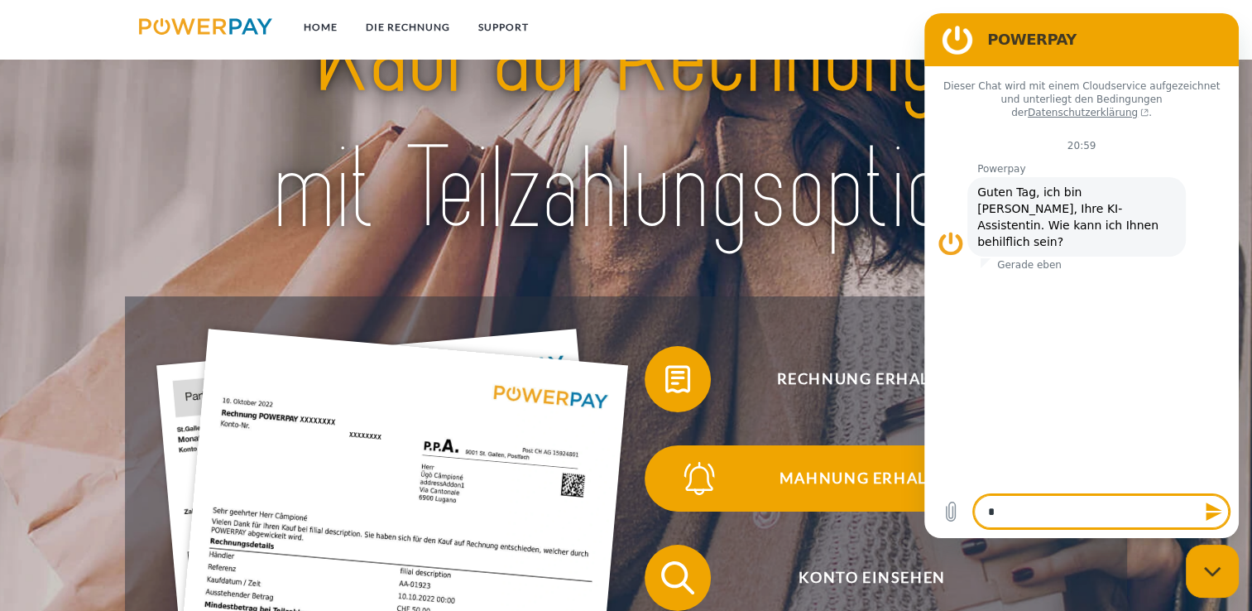  I want to click on button: Rechnung erhalten?, so click(860, 379).